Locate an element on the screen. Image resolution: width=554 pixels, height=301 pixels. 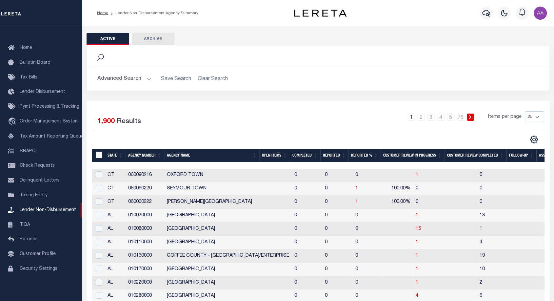
span: Lender Non-Disbursement is located at coordinates (48, 210).